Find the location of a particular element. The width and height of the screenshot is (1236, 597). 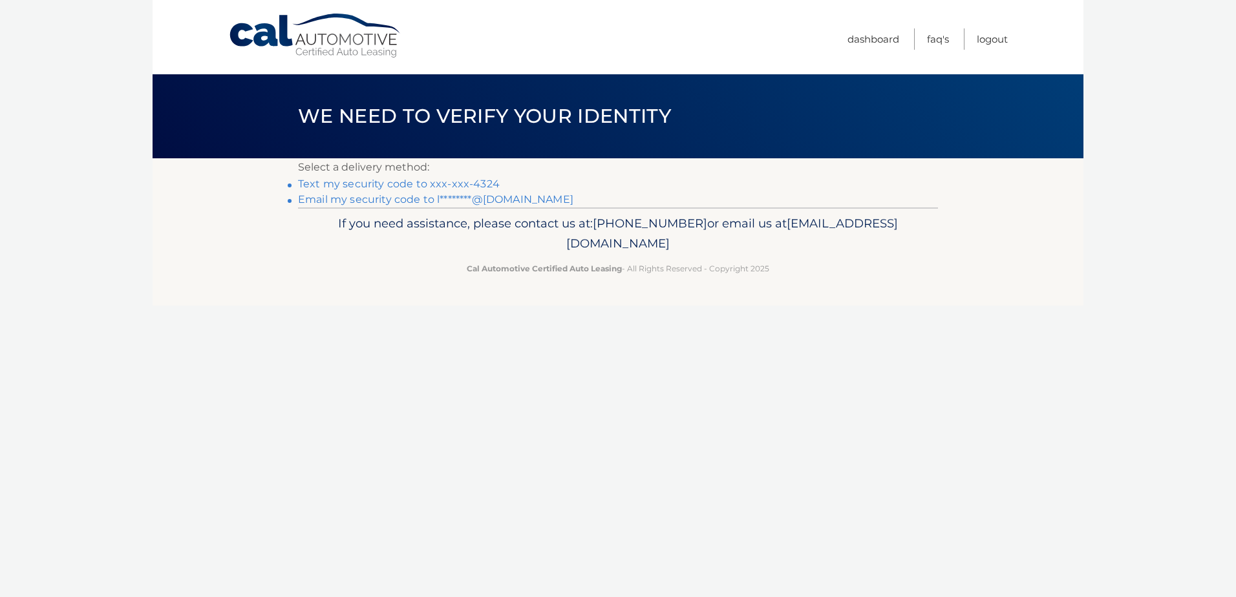

a: Logout is located at coordinates (992, 39).